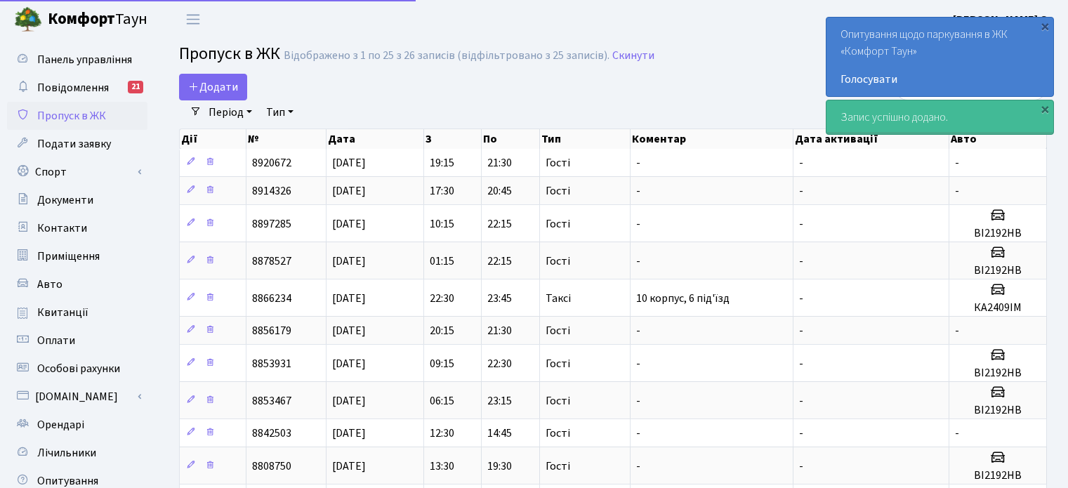 This screenshot has height=488, width=1068. I want to click on span: Подати заявку, so click(74, 144).